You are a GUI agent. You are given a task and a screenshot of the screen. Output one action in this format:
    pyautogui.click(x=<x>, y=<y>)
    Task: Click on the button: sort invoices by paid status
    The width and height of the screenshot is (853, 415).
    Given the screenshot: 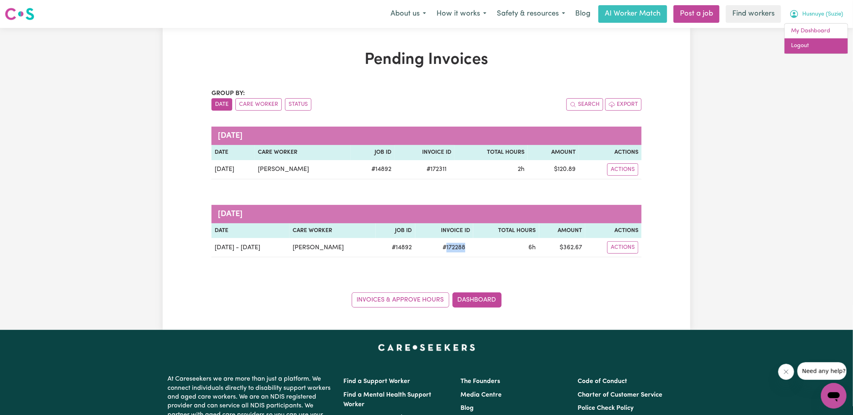 What is the action you would take?
    pyautogui.click(x=298, y=104)
    